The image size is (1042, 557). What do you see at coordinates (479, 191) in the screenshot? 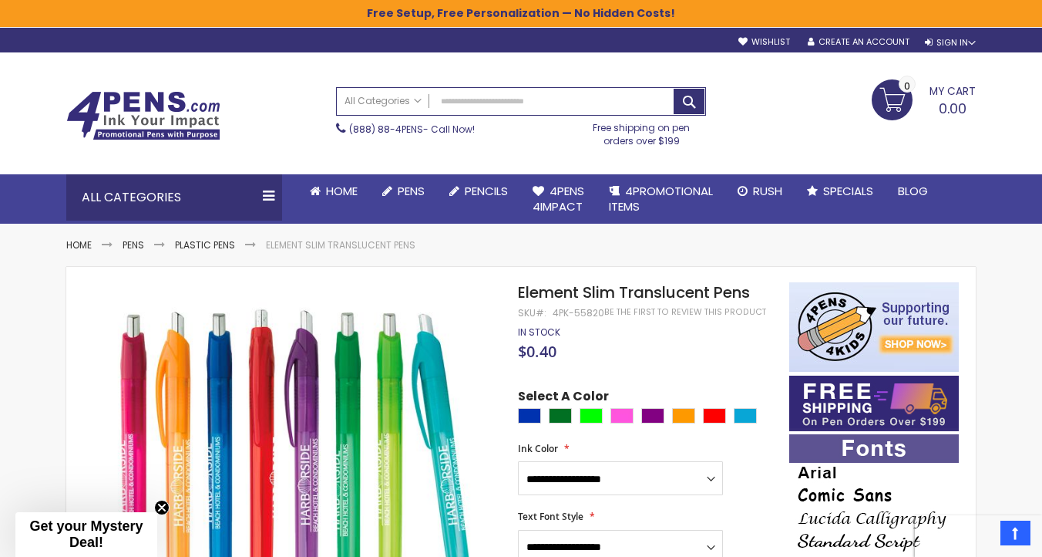
I see `a: Pencils` at bounding box center [479, 191].